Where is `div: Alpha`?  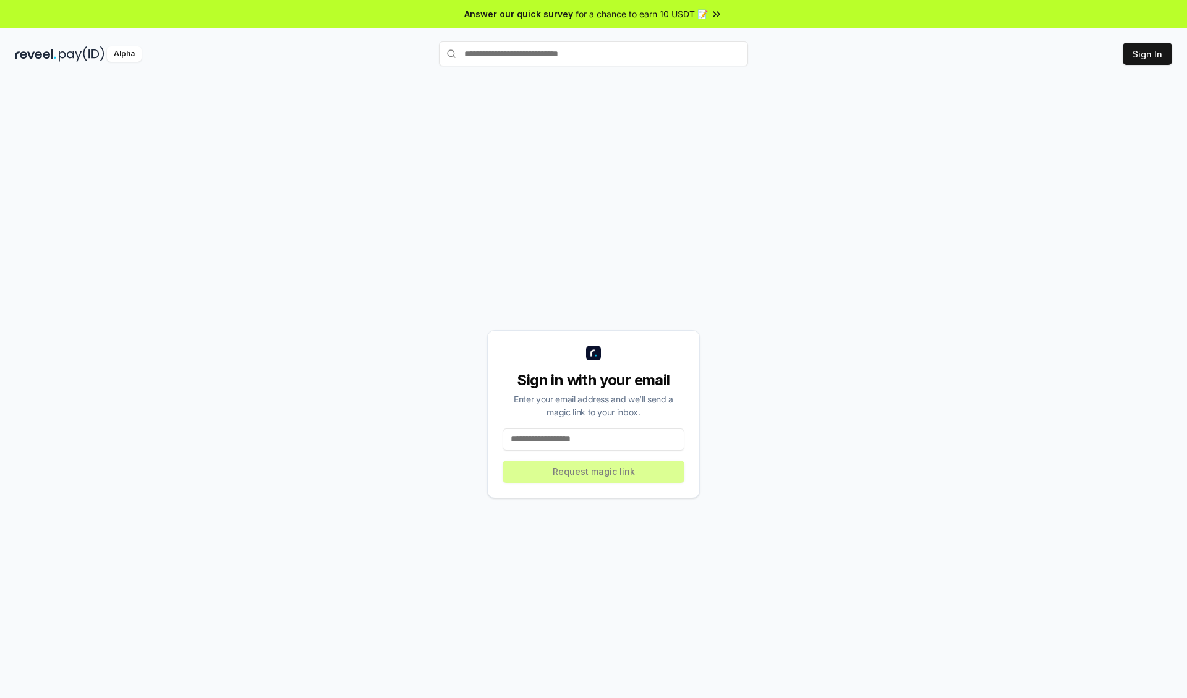
div: Alpha is located at coordinates (124, 54).